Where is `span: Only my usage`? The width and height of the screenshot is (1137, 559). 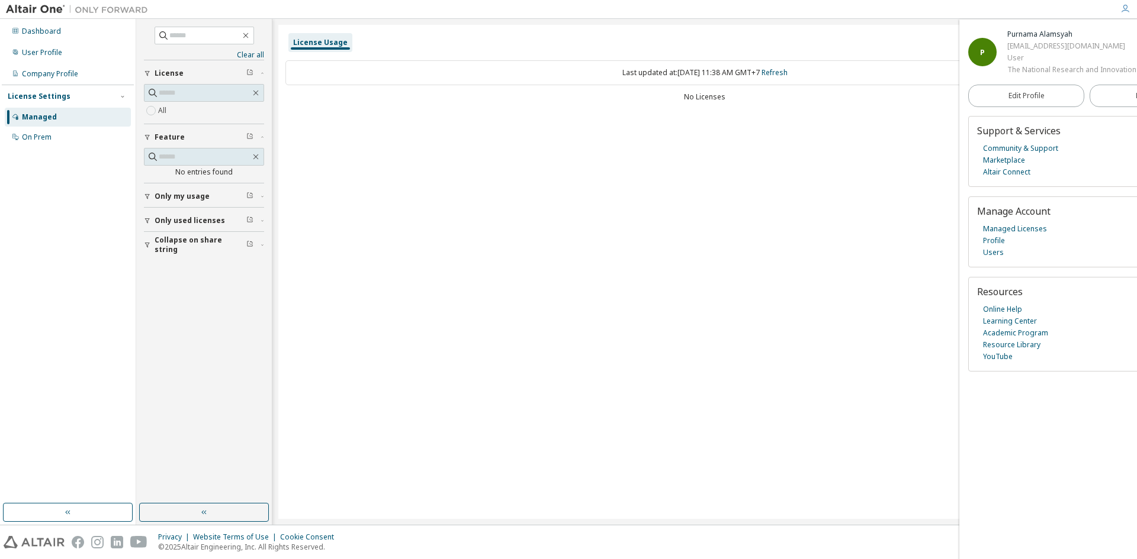
span: Only my usage is located at coordinates (182, 197).